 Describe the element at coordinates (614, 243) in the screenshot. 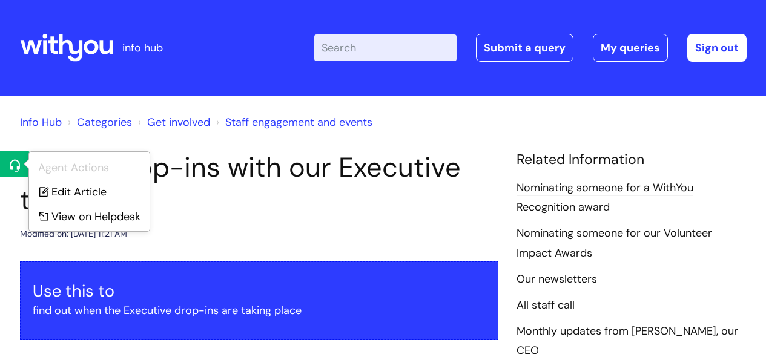

I see `a: Nominating someone for our Volunteer Impact Awards` at that location.